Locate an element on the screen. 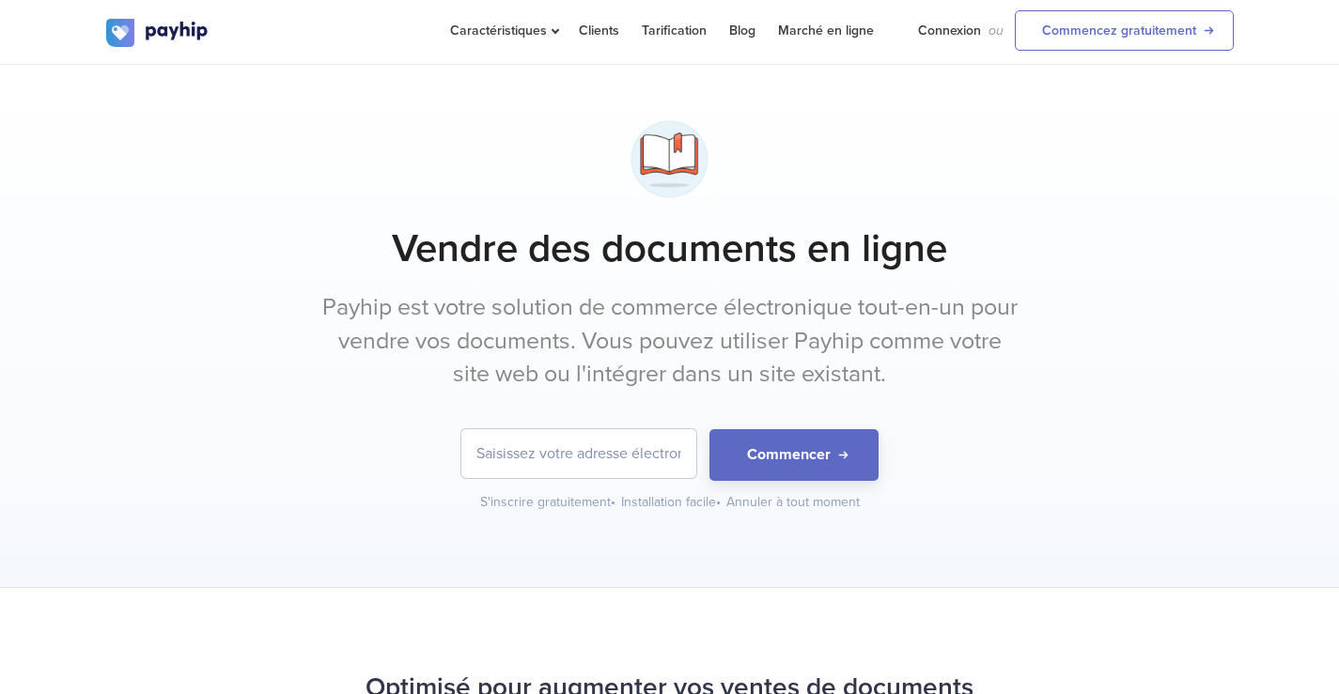 This screenshot has height=694, width=1339. div: S'inscrire gratuitement is located at coordinates (549, 503).